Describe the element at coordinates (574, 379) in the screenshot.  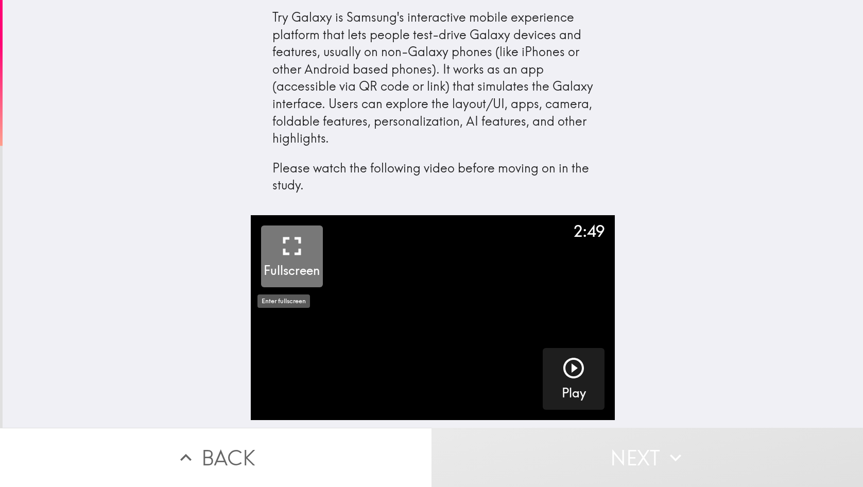
I see `button: Play` at that location.